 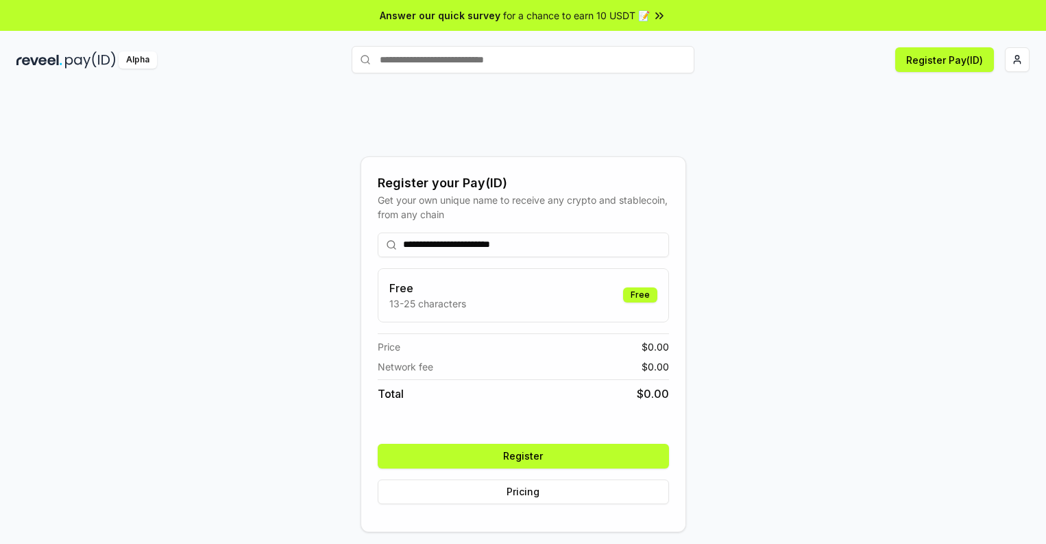 I want to click on span: for a chance to earn 10 USDT 📝, so click(x=576, y=15).